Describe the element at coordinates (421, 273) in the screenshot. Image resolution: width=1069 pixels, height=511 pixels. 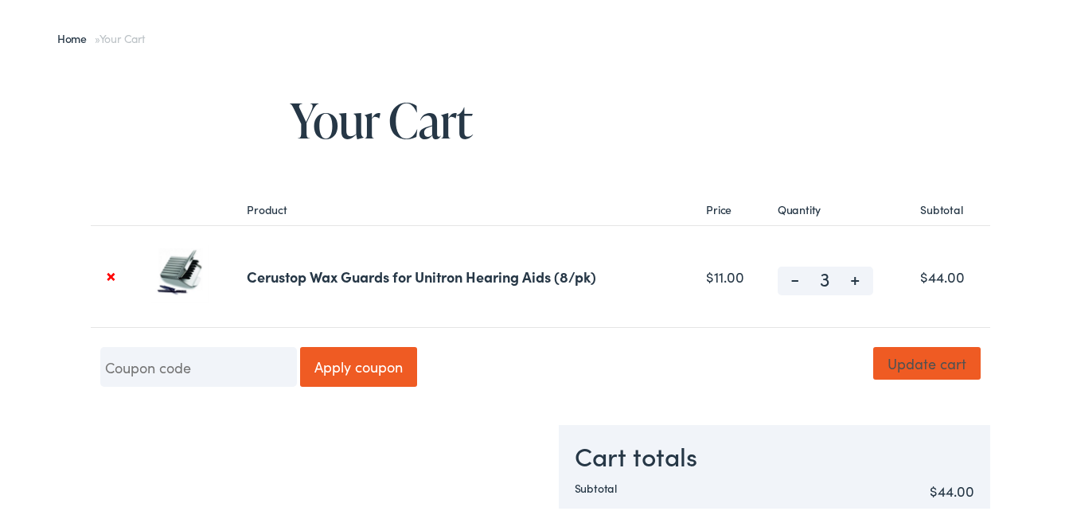
I see `a: Cerustop Wax Guards for Unitron Hearing Aids (8/pk)` at that location.